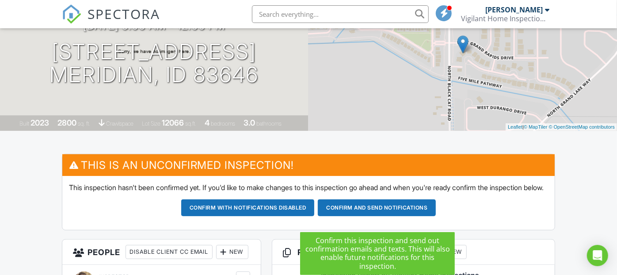 This screenshot has height=275, width=617. I want to click on a: SPECTORA, so click(111, 21).